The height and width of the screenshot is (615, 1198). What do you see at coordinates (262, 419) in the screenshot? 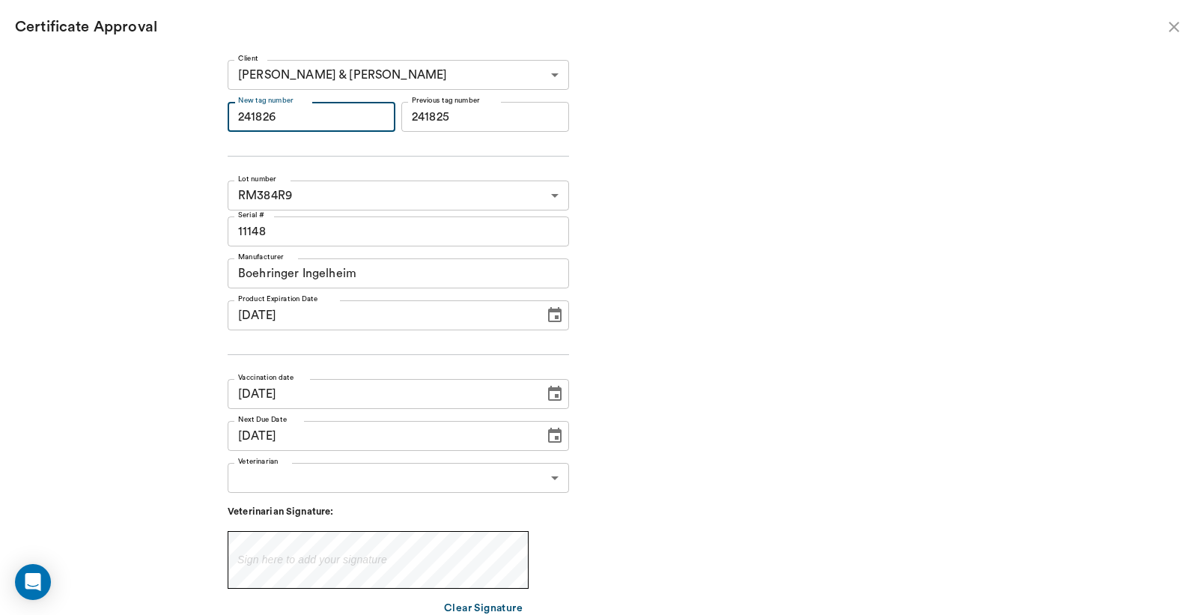
I see `label: Next Due Date` at bounding box center [262, 419].